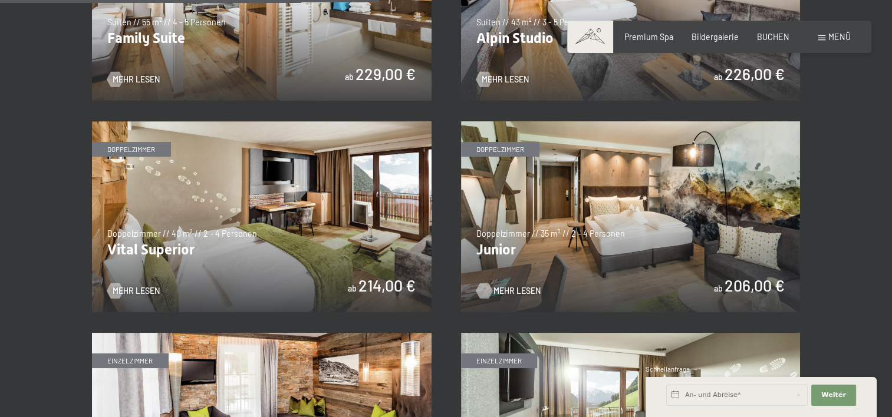 Image resolution: width=892 pixels, height=417 pixels. What do you see at coordinates (667, 369) in the screenshot?
I see `span: Schnellanfrage` at bounding box center [667, 369].